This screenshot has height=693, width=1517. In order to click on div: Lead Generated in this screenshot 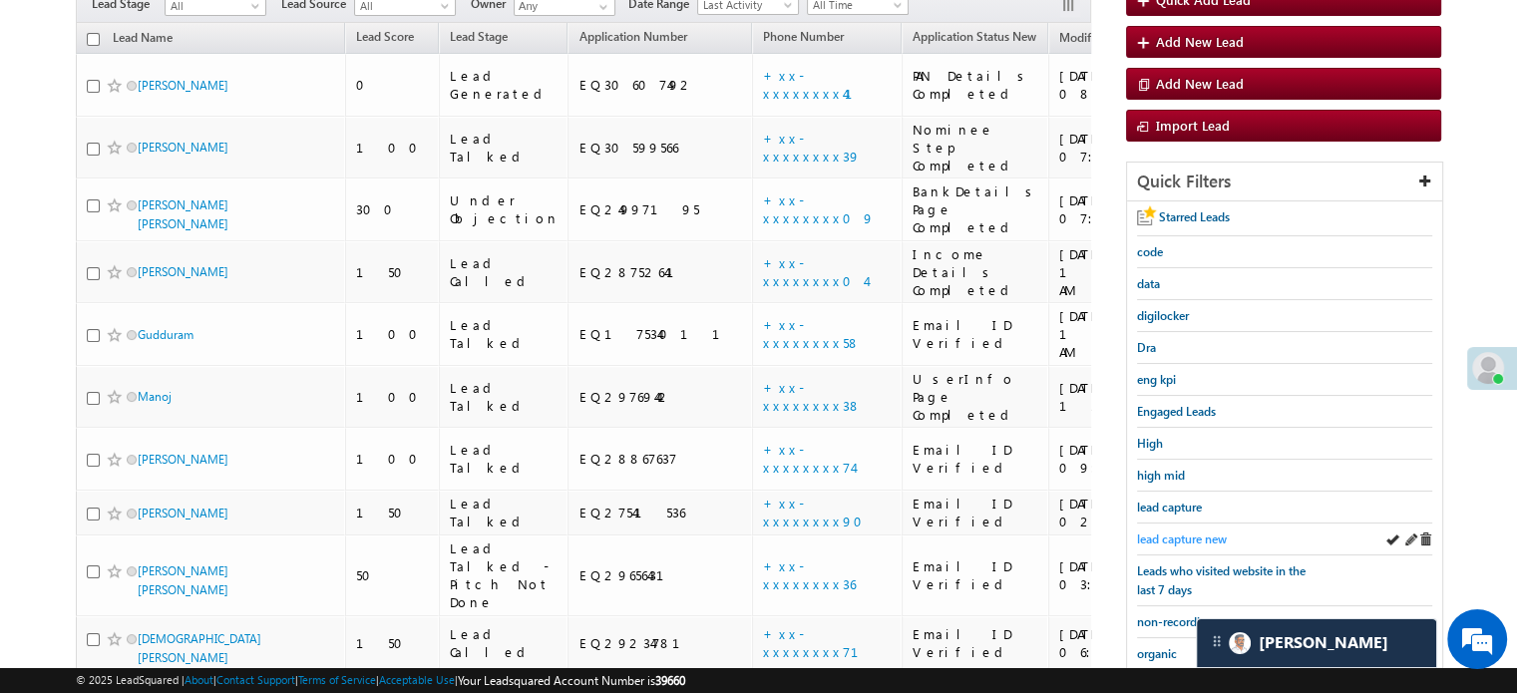, I will do `click(505, 85)`.